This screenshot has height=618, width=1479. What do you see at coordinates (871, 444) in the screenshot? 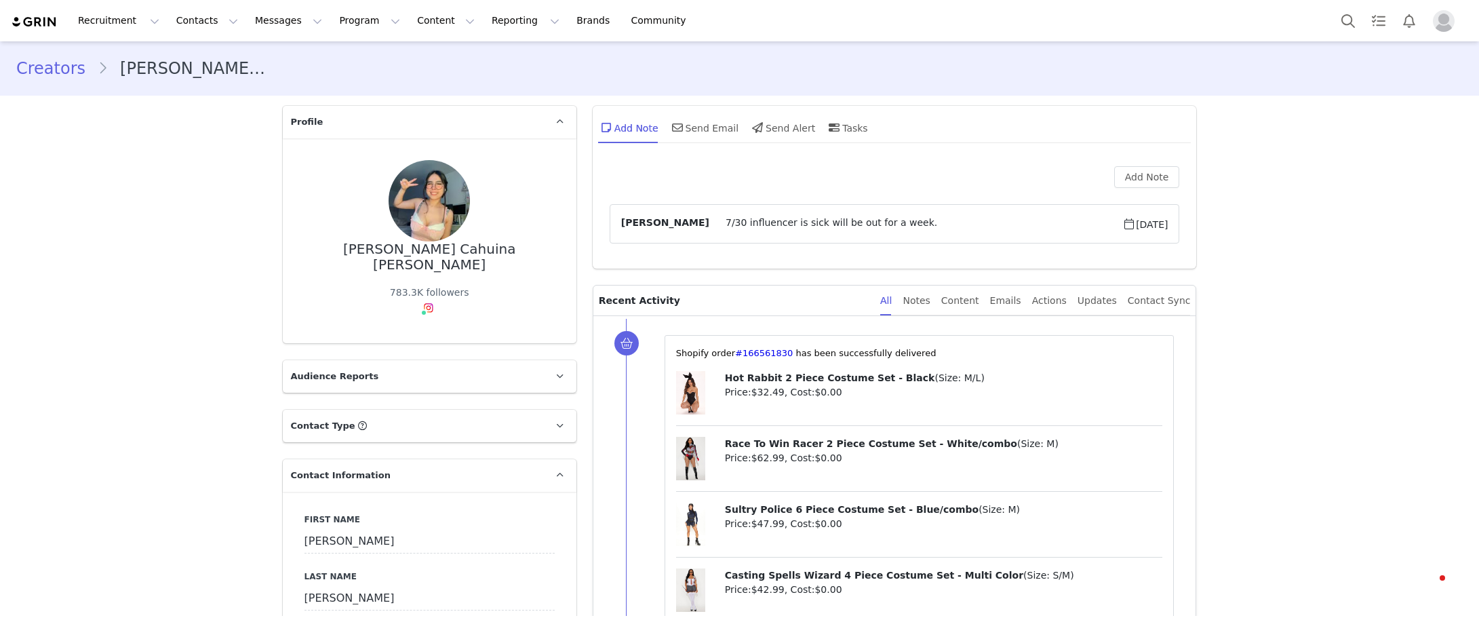
I see `span: Race To Win Racer 2 Piece Costume Set - White/combo` at bounding box center [871, 444].